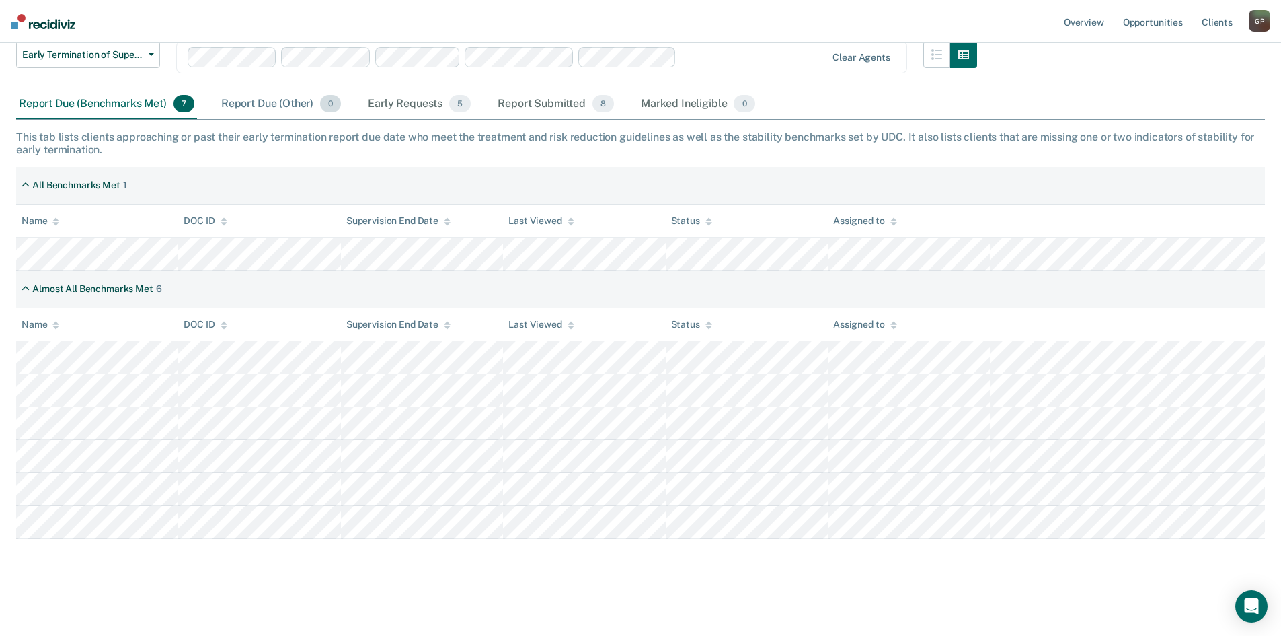 This screenshot has height=636, width=1281. I want to click on div: Report Due (Benchmarks Met)7, so click(106, 104).